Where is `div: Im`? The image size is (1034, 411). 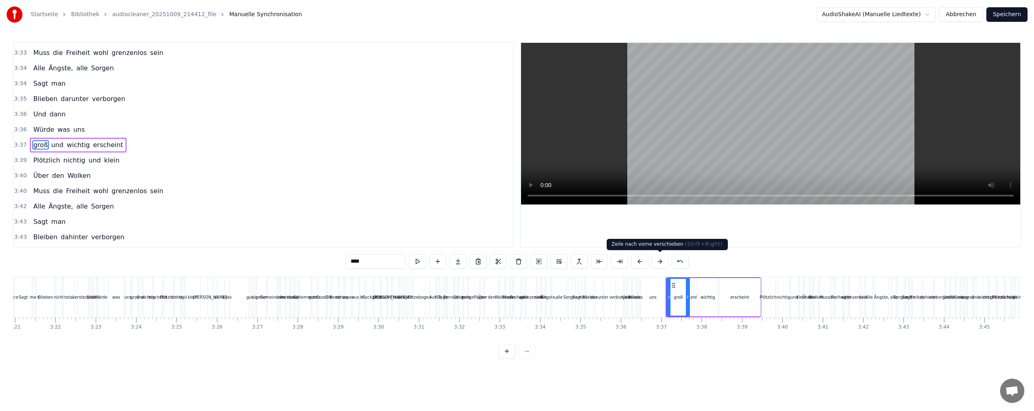 div: Im is located at coordinates (362, 297).